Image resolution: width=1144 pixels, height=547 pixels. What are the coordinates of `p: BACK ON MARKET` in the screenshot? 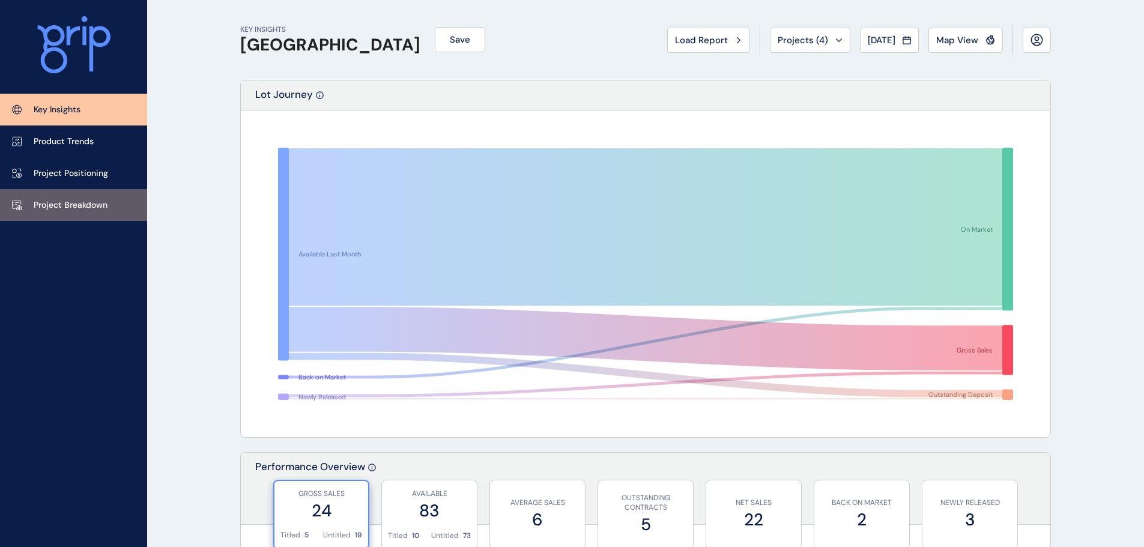 It's located at (862, 503).